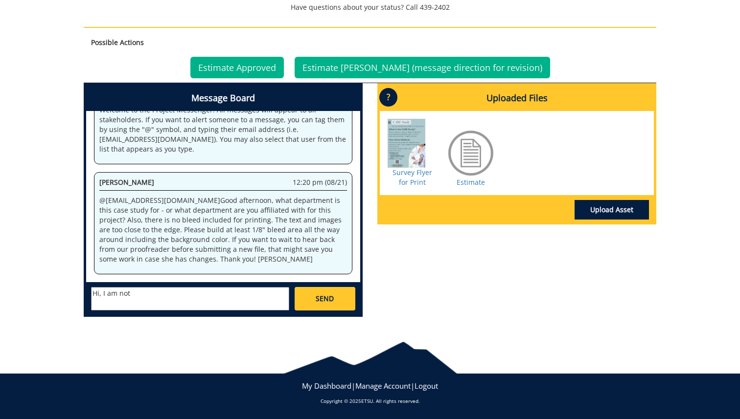  Describe the element at coordinates (412, 177) in the screenshot. I see `a: Survey Flyer for Print` at that location.